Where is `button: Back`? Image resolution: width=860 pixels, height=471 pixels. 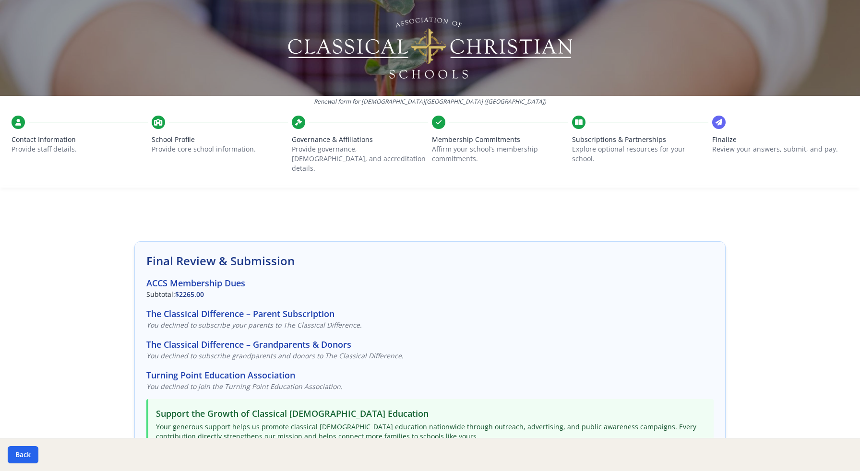 button: Back is located at coordinates (23, 455).